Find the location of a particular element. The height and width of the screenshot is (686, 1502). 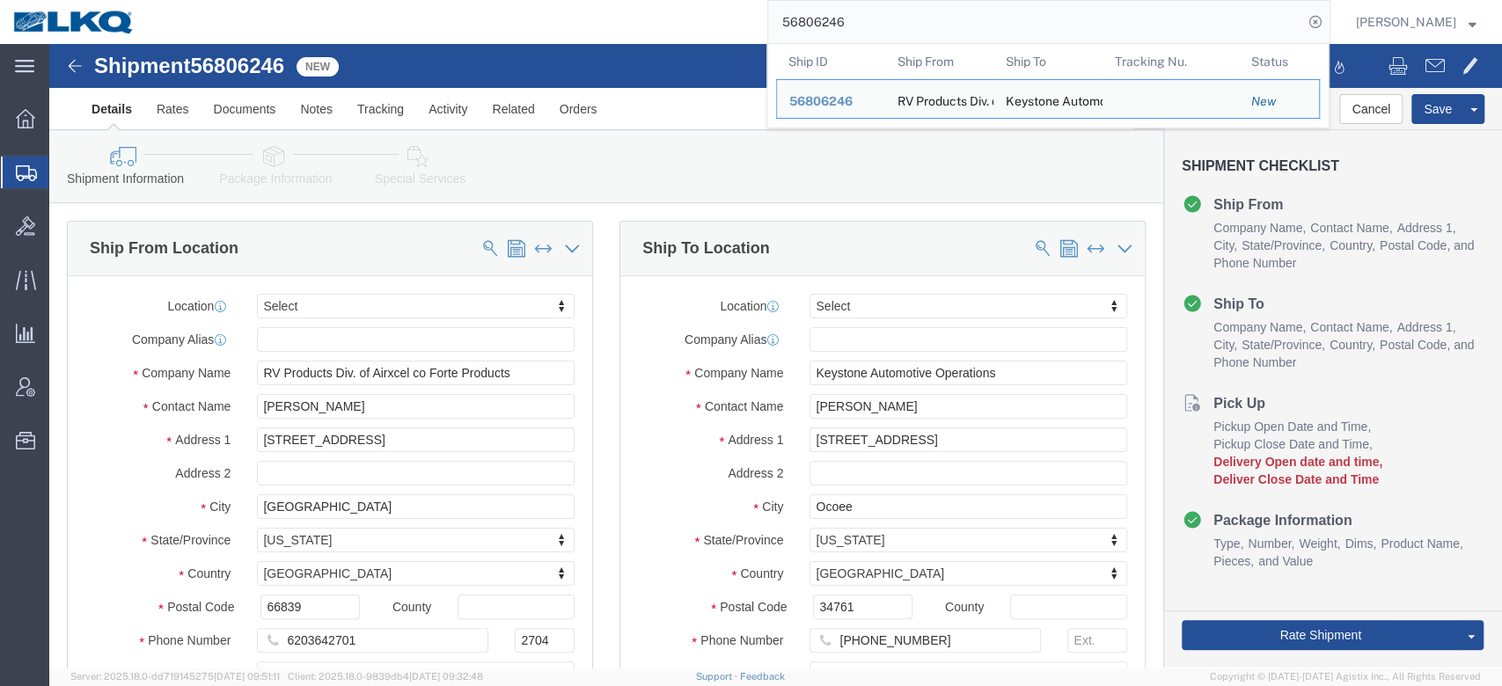

div: RV Products Div. of Airxcel co Forte Products is located at coordinates (940, 99).